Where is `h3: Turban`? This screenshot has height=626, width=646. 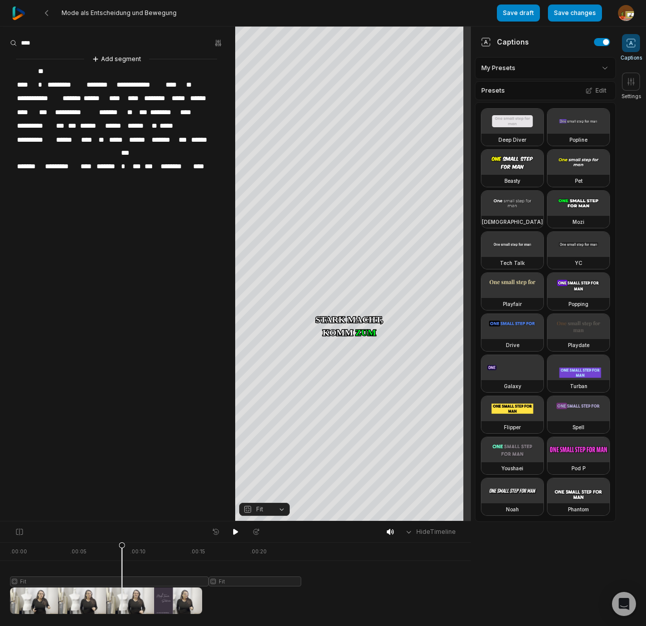 h3: Turban is located at coordinates (579, 386).